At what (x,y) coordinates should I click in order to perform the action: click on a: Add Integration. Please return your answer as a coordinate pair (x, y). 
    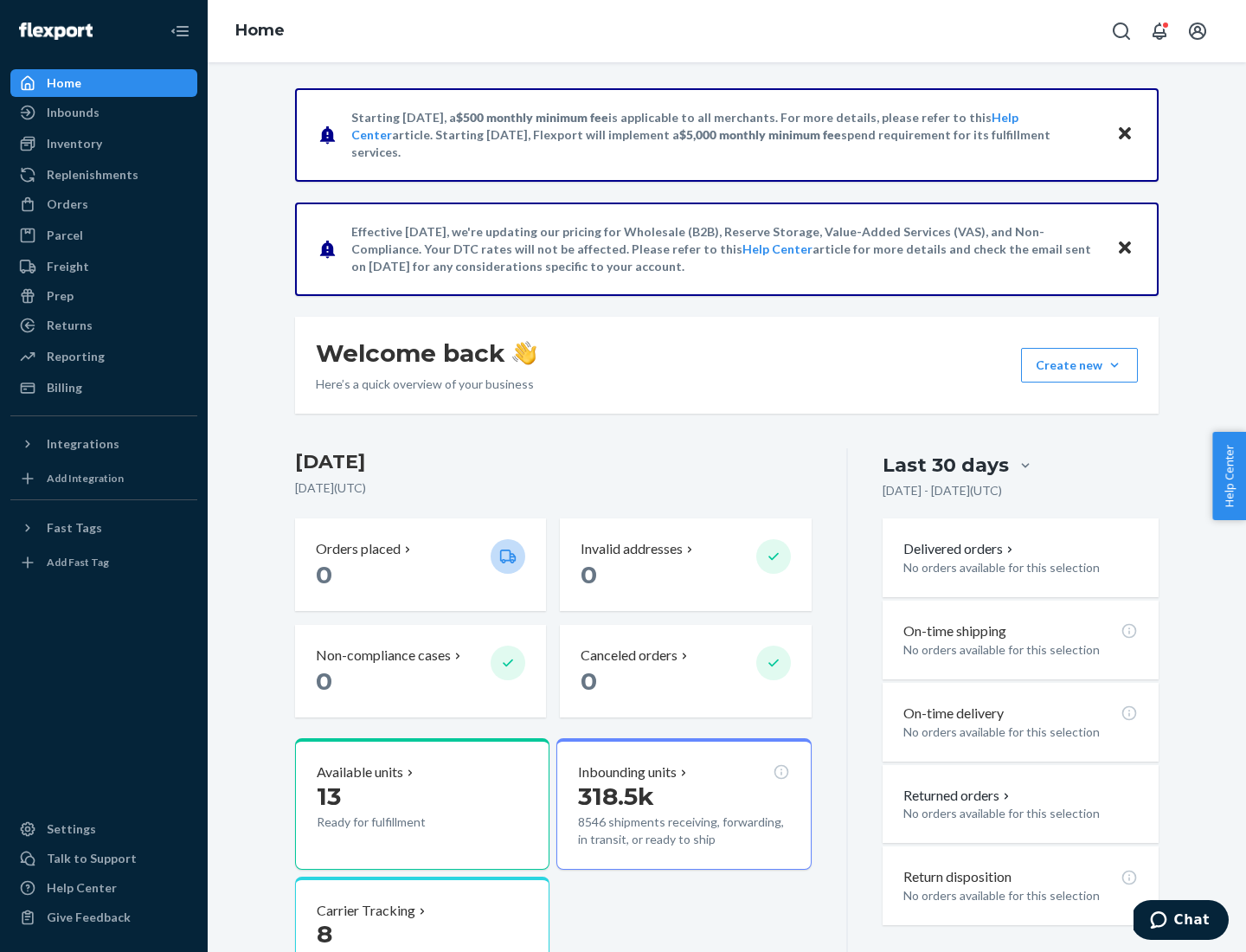
    Looking at the image, I should click on (104, 478).